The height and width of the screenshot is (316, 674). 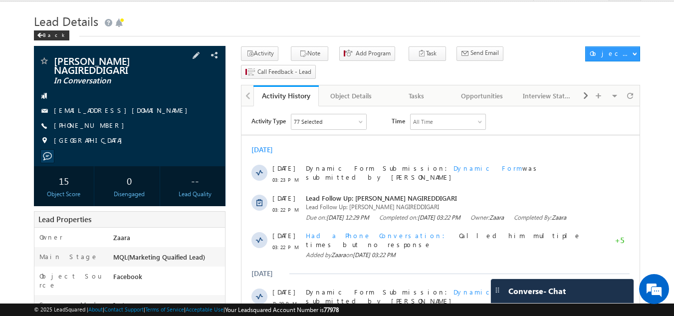 What do you see at coordinates (97, 164) in the screenshot?
I see `textarea: Type your message and hit 'Enter'` at bounding box center [97, 164].